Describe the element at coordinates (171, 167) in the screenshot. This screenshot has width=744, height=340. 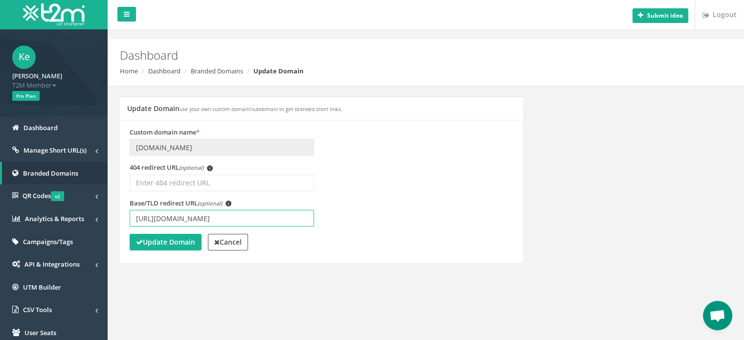
I see `label: 404 redirect URL` at that location.